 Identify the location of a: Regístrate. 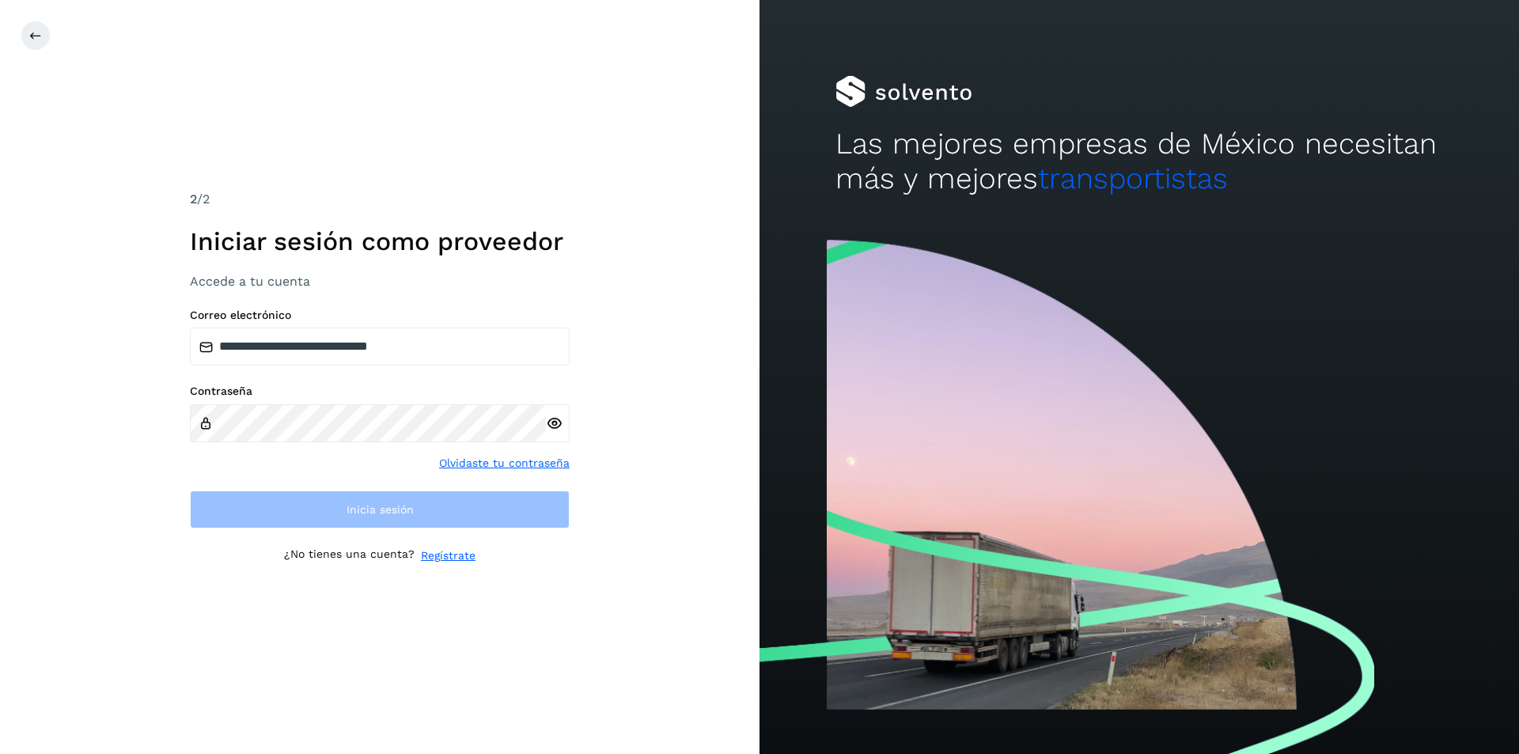
(448, 555).